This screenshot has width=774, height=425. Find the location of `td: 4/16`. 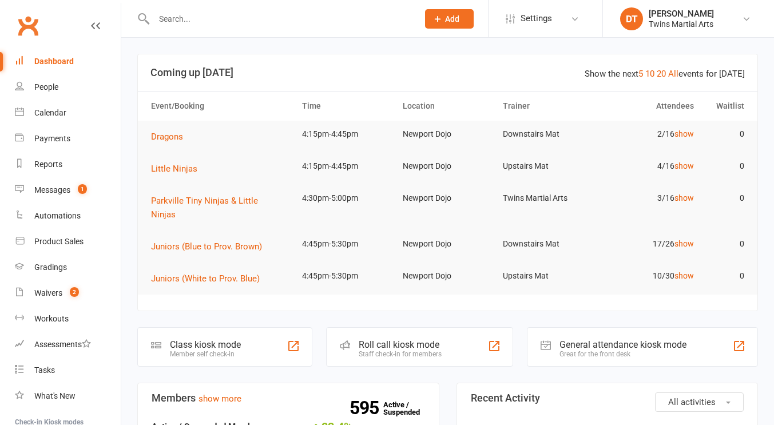

td: 4/16 is located at coordinates (648, 166).